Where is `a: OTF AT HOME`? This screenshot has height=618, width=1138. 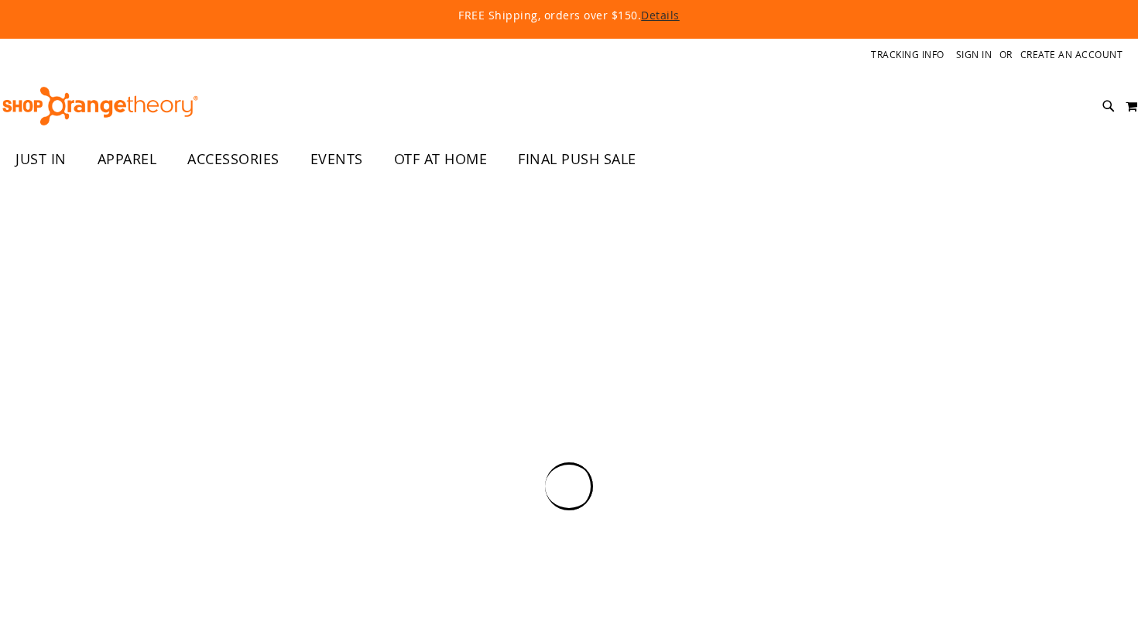 a: OTF AT HOME is located at coordinates (441, 159).